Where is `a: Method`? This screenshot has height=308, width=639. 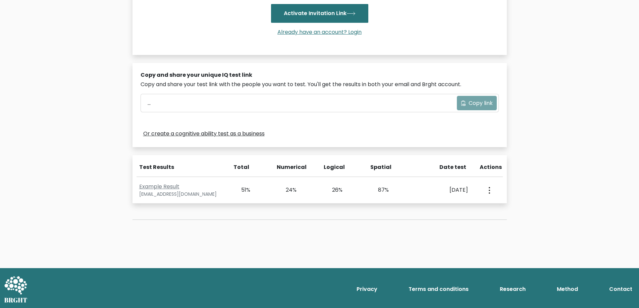 a: Method is located at coordinates (567, 289).